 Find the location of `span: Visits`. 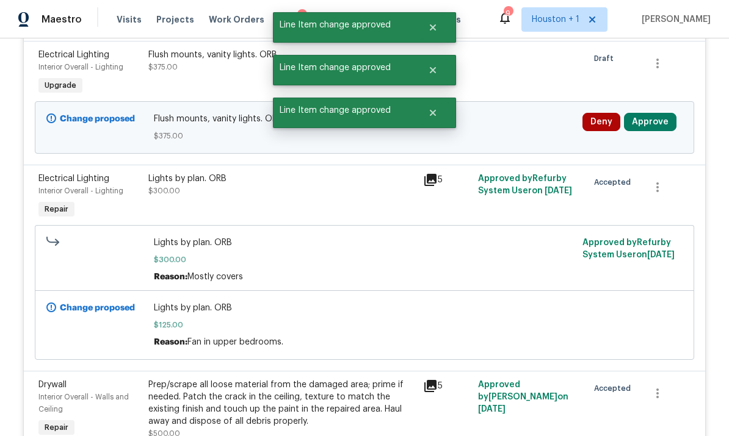

span: Visits is located at coordinates (129, 20).